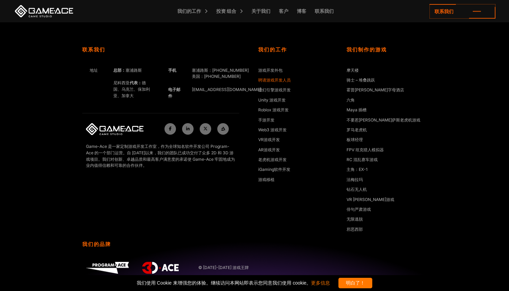 This screenshot has height=291, width=509. What do you see at coordinates (355, 220) in the screenshot?
I see `a: 无限逃脱` at bounding box center [355, 220].